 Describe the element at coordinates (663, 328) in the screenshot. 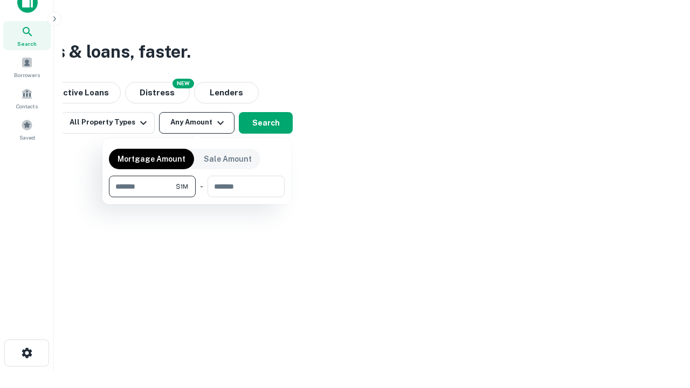

I see `div: Chat Widget` at that location.